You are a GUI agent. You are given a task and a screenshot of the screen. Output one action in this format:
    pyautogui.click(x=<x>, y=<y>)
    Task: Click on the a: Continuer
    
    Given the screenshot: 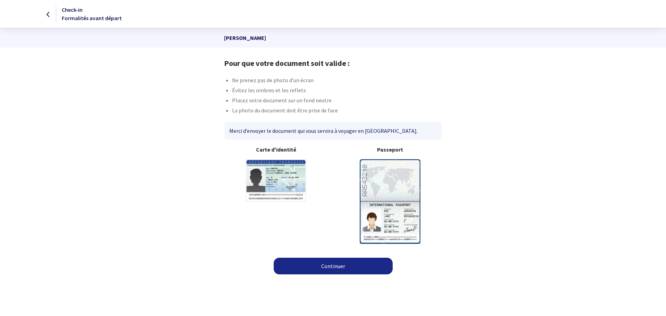 What is the action you would take?
    pyautogui.click(x=333, y=266)
    